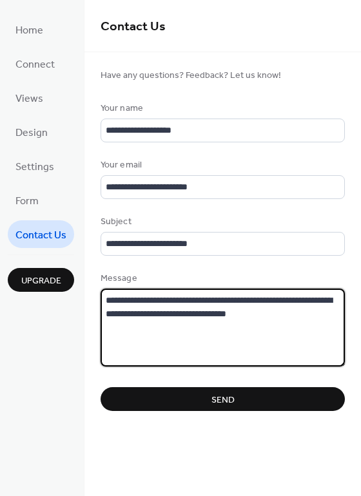 The image size is (361, 496). I want to click on span: Have any questions? Feedback? Let us know!, so click(222, 75).